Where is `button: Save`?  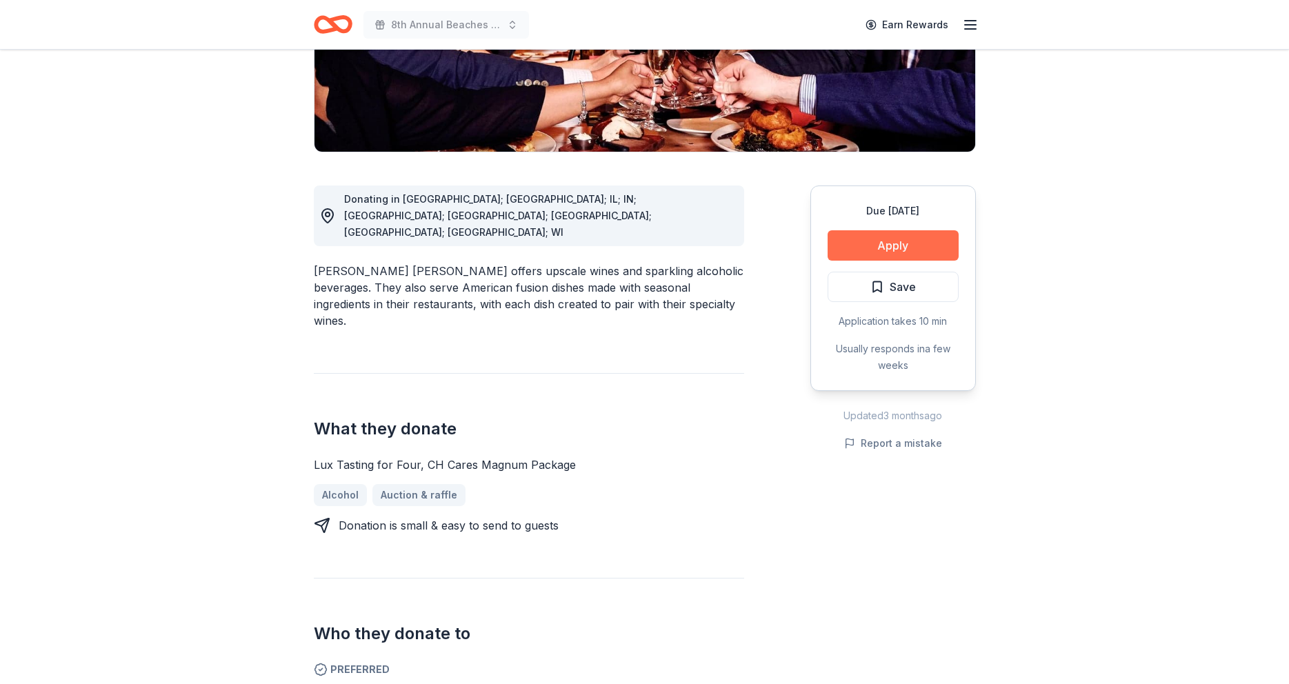 button: Save is located at coordinates (893, 287).